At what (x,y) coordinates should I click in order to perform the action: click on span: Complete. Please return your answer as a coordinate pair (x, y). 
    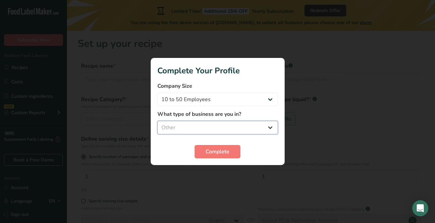
    Looking at the image, I should click on (217, 152).